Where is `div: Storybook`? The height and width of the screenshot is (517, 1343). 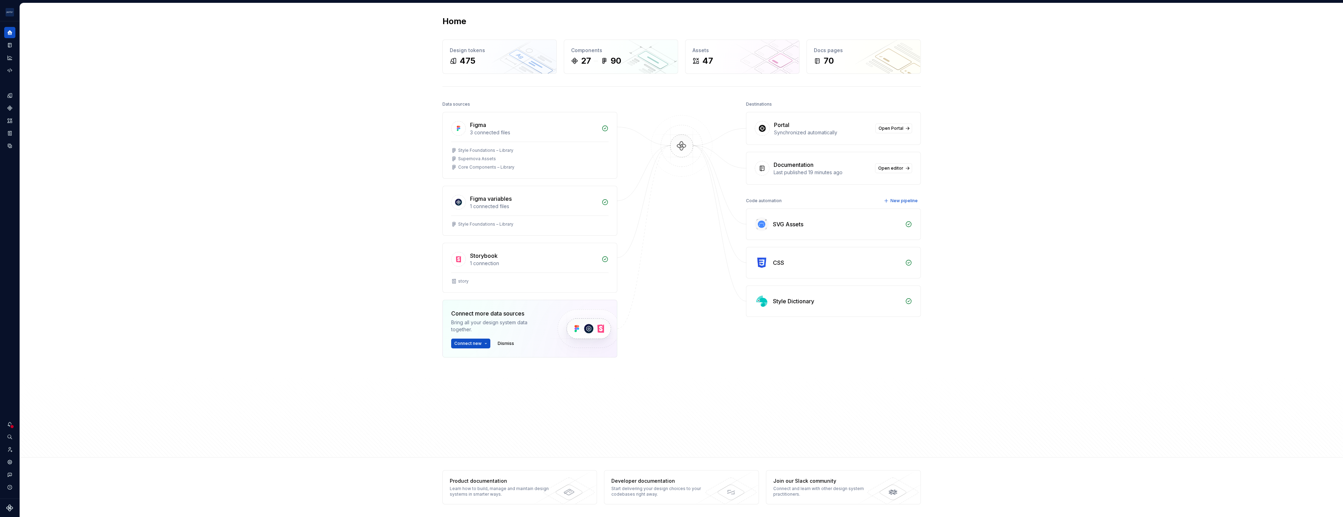
div: Storybook is located at coordinates (484, 256).